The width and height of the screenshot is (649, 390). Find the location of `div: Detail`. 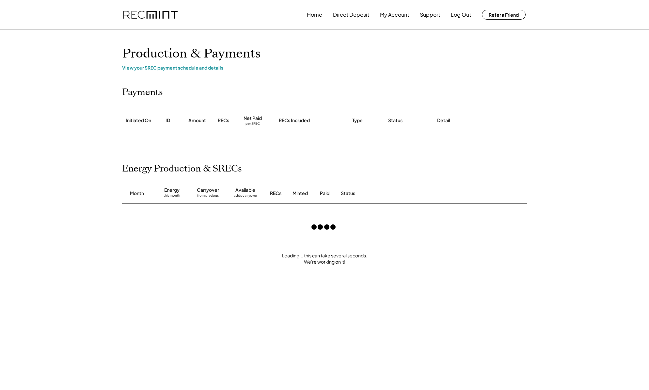

div: Detail is located at coordinates (443, 121).